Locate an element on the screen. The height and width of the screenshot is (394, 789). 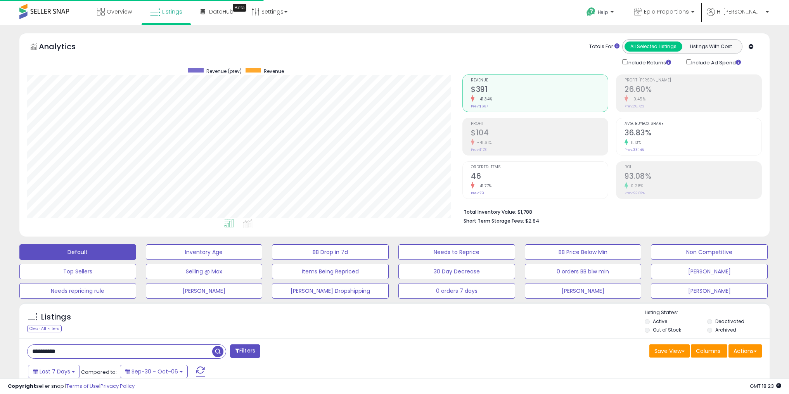
h5: Analytics is located at coordinates (65, 47).